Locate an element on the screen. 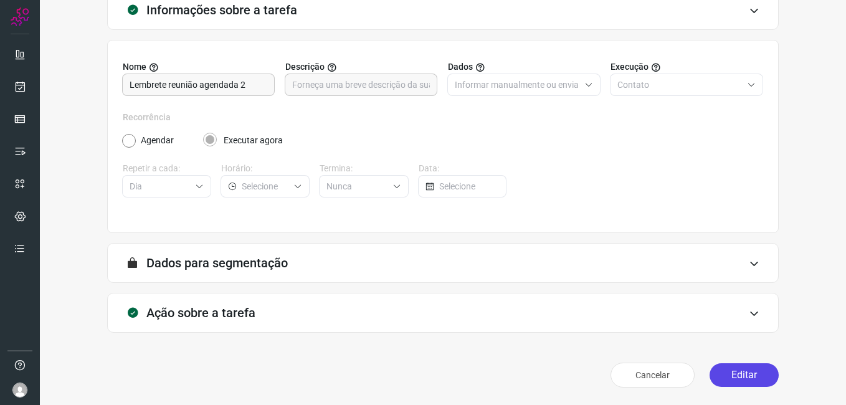 The image size is (846, 405). button: Cancelar is located at coordinates (652, 375).